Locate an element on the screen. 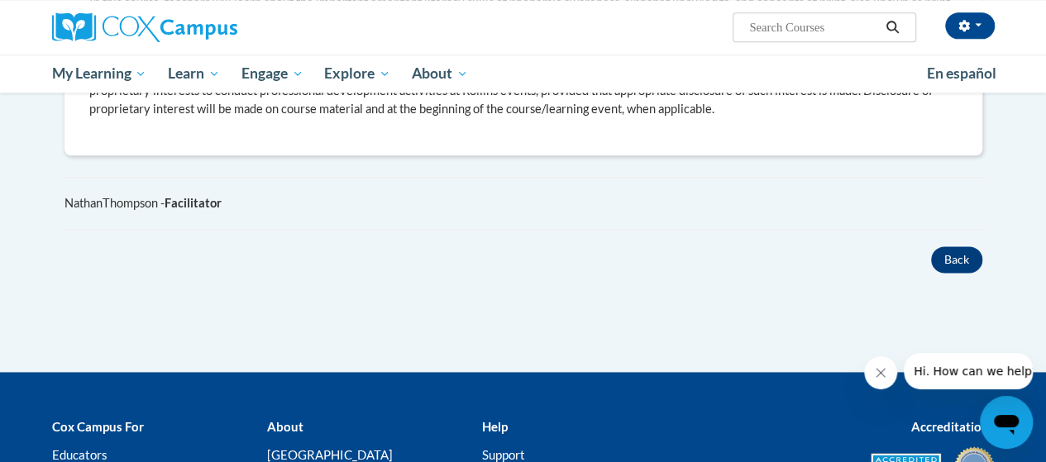 The width and height of the screenshot is (1046, 462). b: Help is located at coordinates (494, 427).